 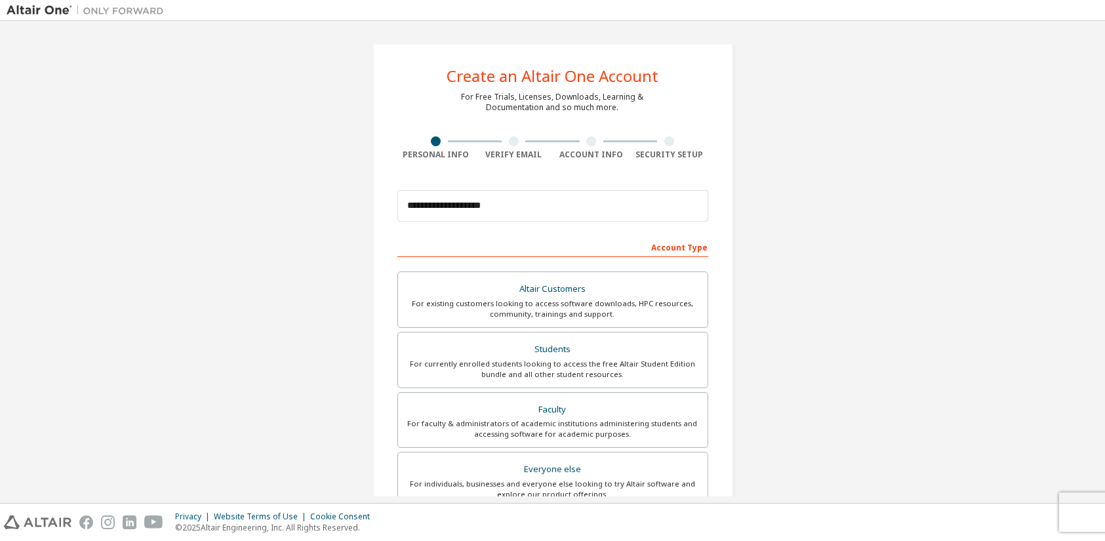 I want to click on div: Cookie Consent, so click(x=344, y=517).